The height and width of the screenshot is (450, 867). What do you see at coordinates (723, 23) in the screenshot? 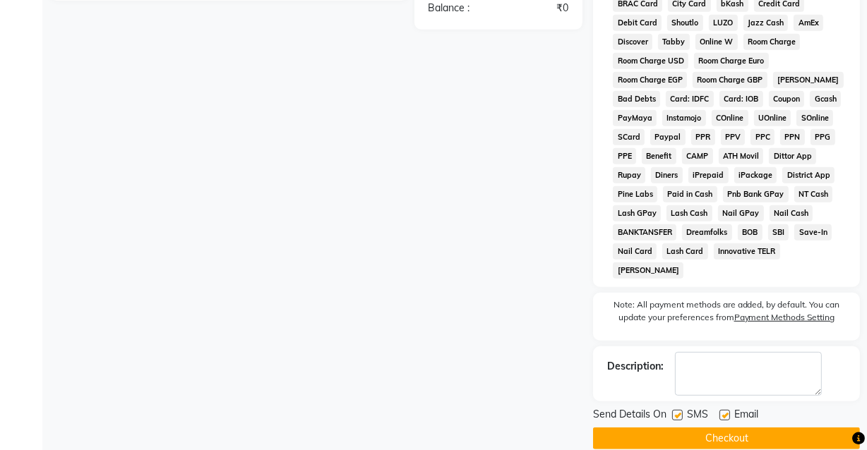
I see `span: LUZO` at bounding box center [723, 23].